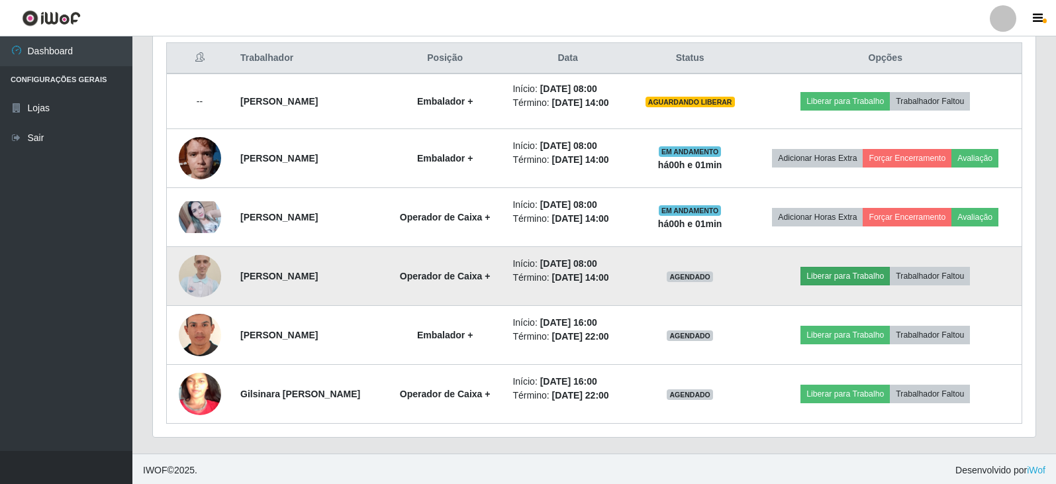 Image resolution: width=1056 pixels, height=484 pixels. What do you see at coordinates (445, 58) in the screenshot?
I see `th: Posição` at bounding box center [445, 58].